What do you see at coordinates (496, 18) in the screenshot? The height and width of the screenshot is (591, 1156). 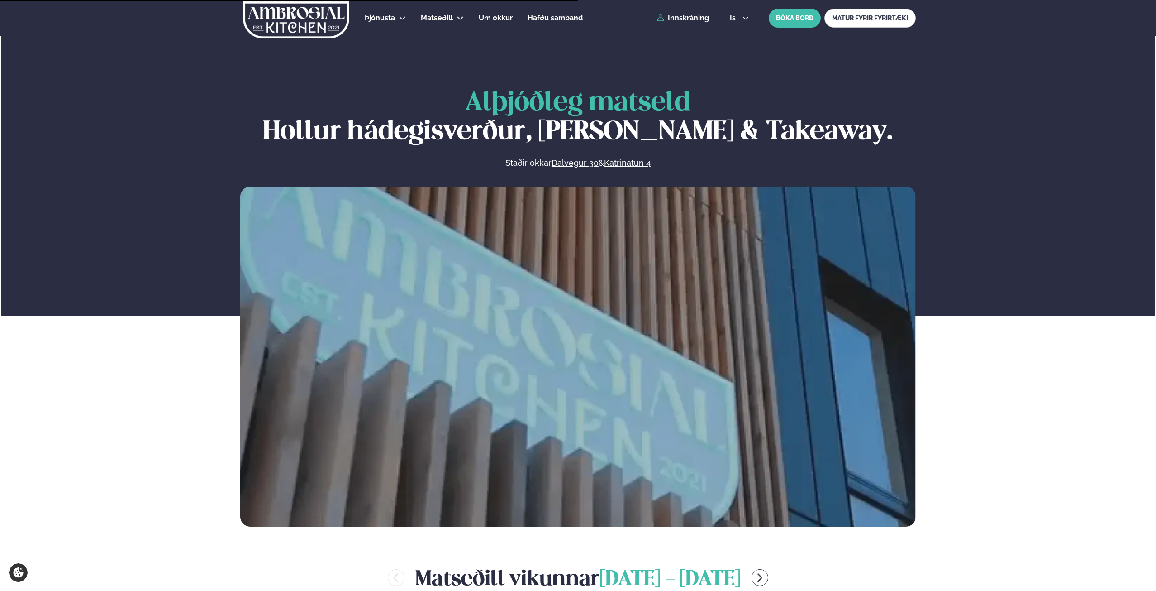 I see `a: Um okkur` at bounding box center [496, 18].